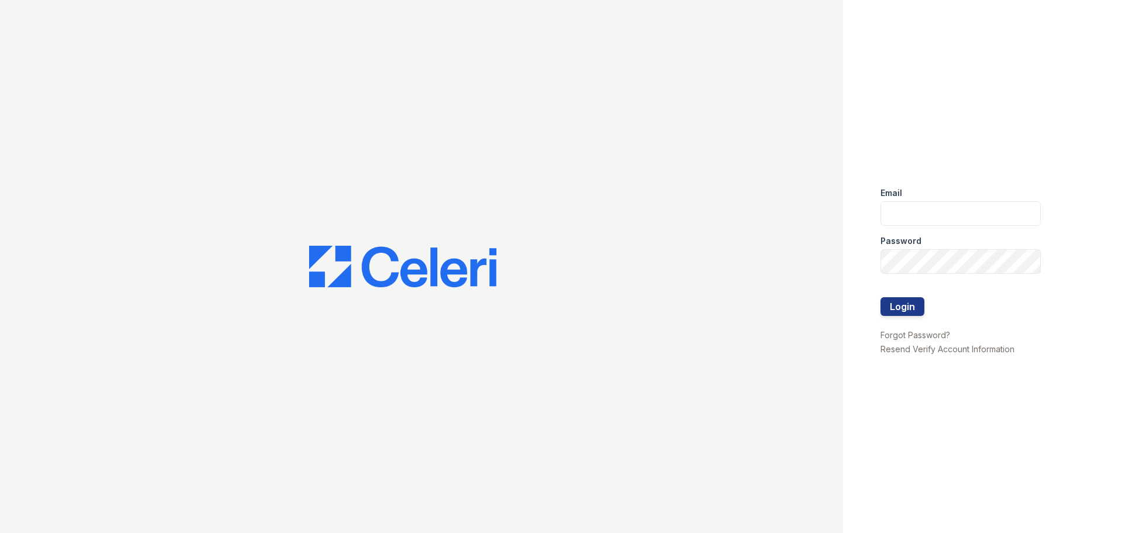 The image size is (1124, 533). I want to click on button: Login, so click(902, 307).